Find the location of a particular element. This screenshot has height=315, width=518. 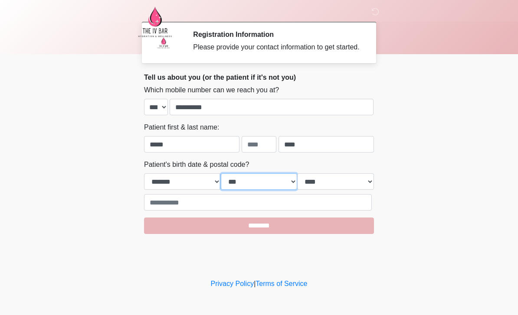

h2: Tell us about you (or the patient if it's not you) is located at coordinates (259, 77).